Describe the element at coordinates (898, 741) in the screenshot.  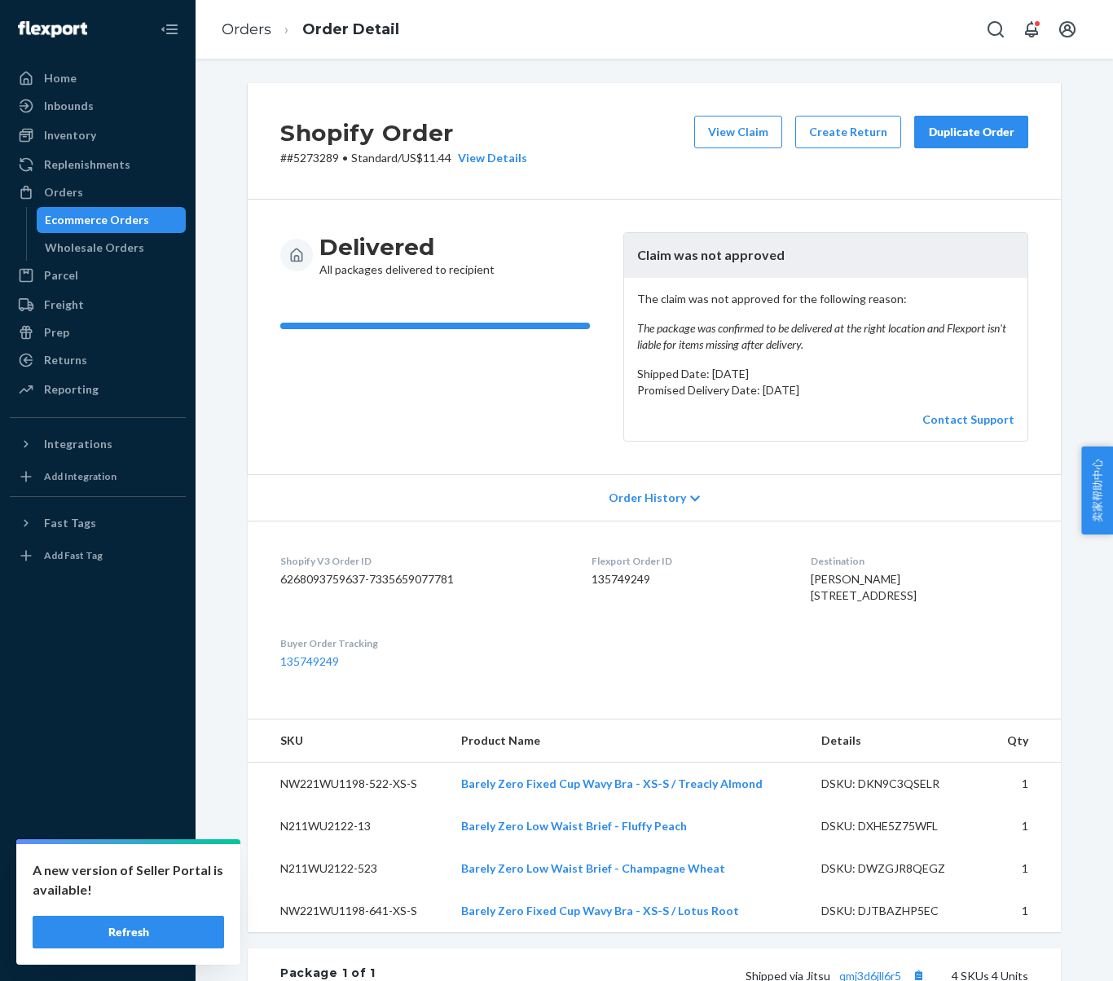
I see `th: Details` at that location.